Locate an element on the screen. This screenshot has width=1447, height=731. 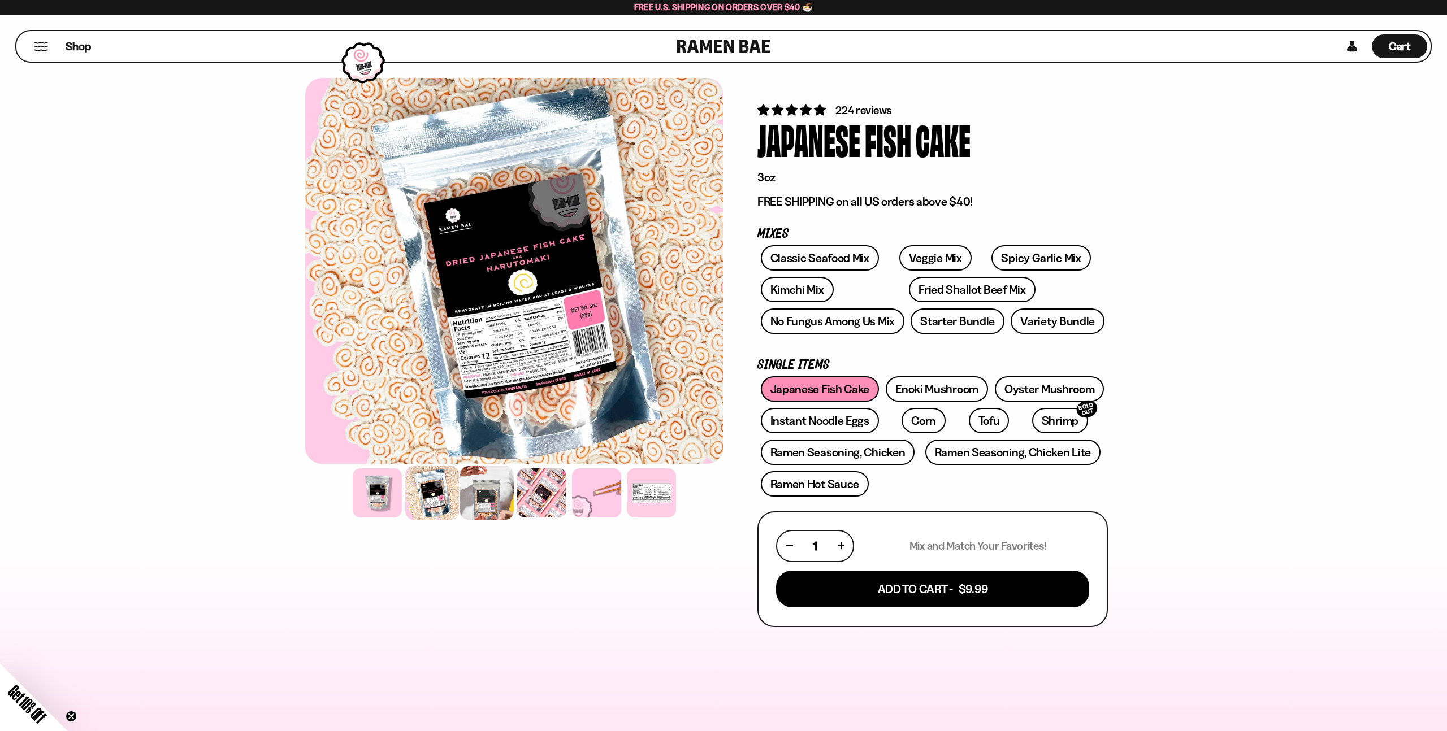
a: Kimchi Mix is located at coordinates (797, 289).